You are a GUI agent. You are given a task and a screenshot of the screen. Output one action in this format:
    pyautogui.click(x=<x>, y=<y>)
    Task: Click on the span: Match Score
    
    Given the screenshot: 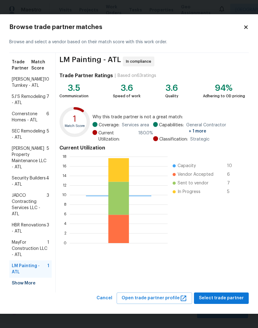 What is the action you would take?
    pyautogui.click(x=40, y=65)
    